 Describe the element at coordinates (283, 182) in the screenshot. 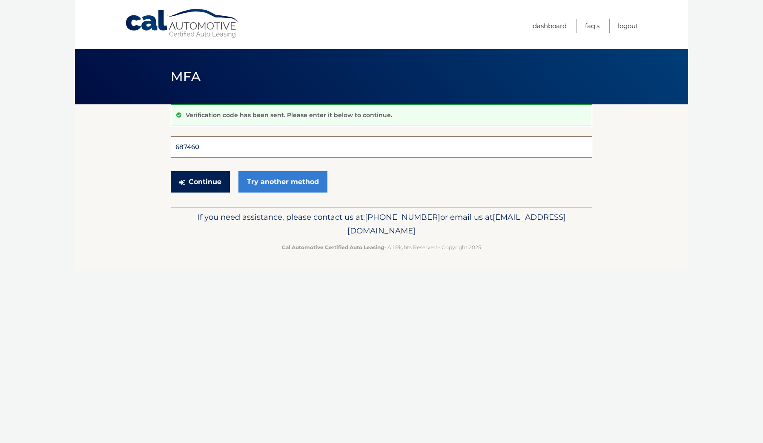

I see `a: Try another method` at that location.